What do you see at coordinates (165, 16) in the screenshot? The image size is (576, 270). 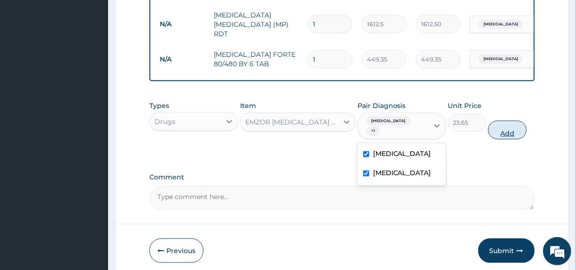 I see `div: Minimize live chat window` at bounding box center [165, 16].